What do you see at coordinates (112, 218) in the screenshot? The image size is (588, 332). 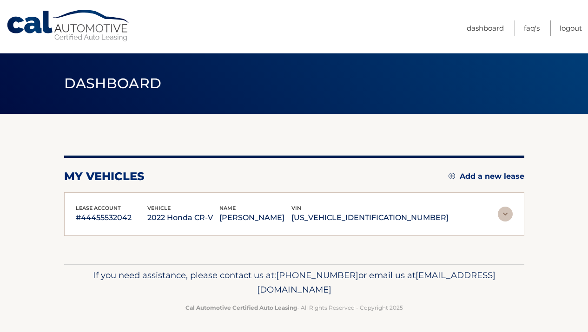 I see `p: #44455532042` at bounding box center [112, 218].